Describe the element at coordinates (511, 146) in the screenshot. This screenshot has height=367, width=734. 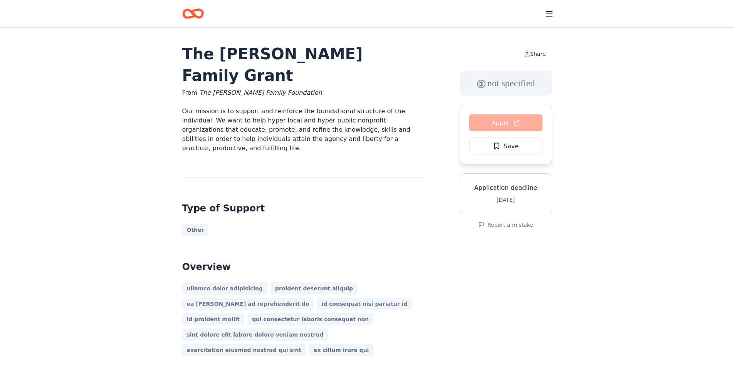
I see `span: Save` at that location.